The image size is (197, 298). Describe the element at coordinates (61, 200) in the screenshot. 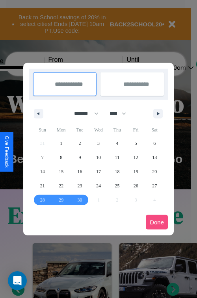

I see `button: 29` at that location.